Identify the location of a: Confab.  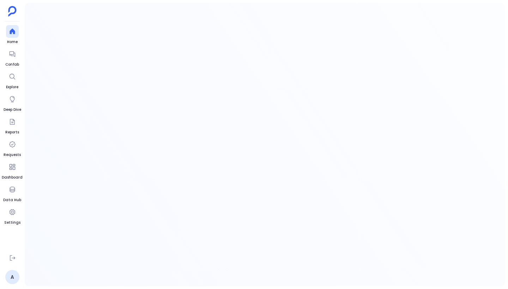
(12, 57).